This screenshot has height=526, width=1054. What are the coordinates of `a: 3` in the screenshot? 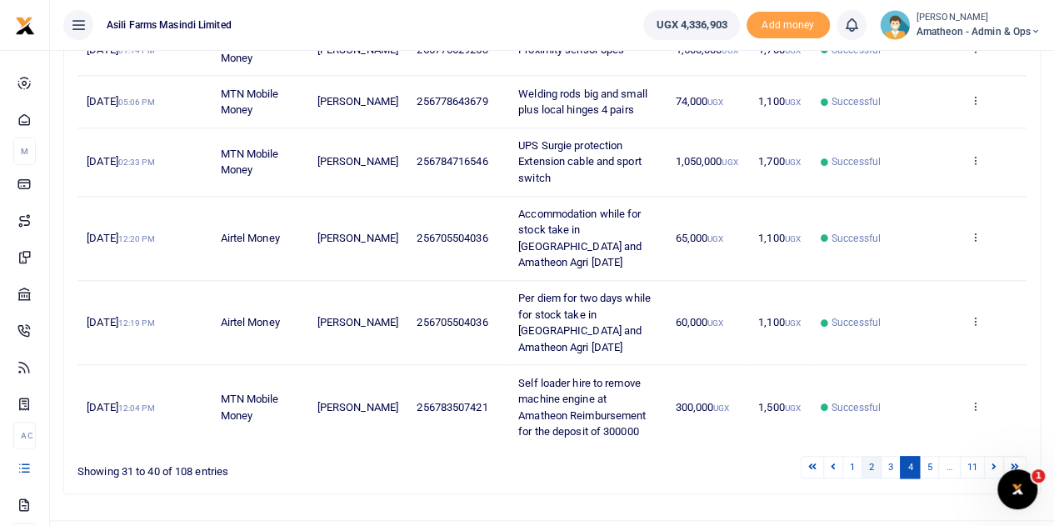 It's located at (890, 466).